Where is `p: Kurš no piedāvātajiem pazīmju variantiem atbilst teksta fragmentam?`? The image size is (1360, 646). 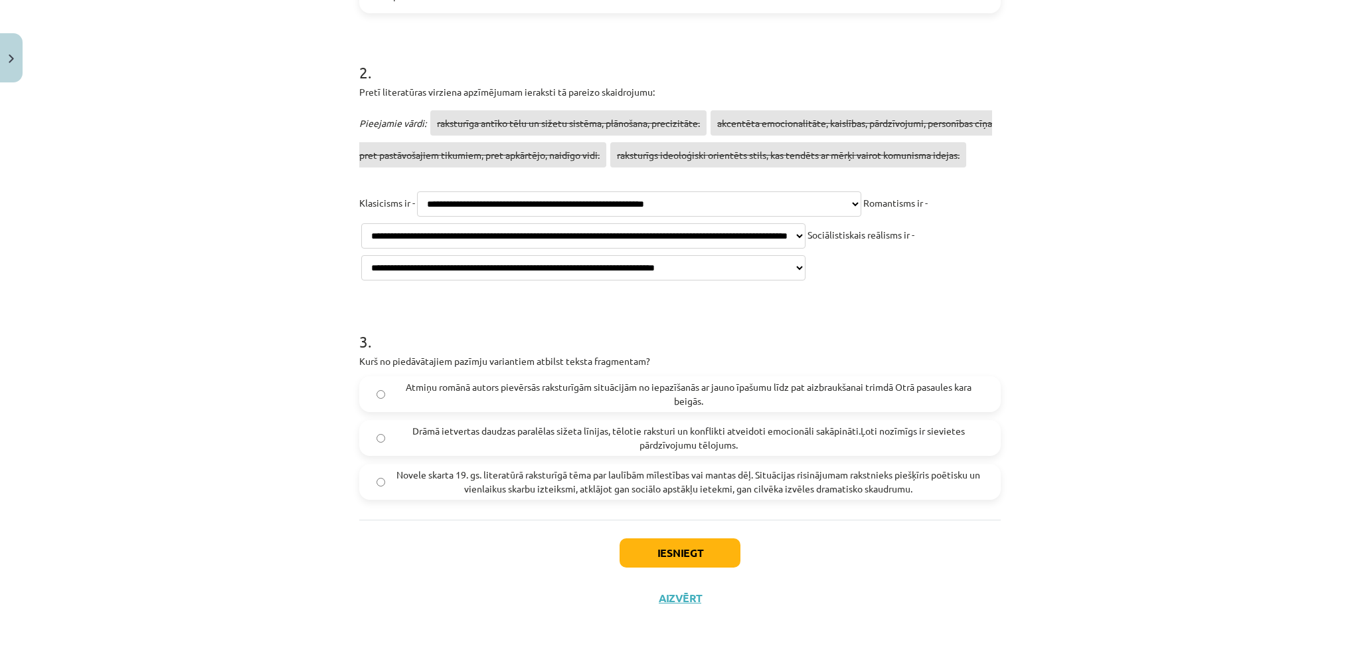 p: Kurš no piedāvātajiem pazīmju variantiem atbilst teksta fragmentam? is located at coordinates (680, 361).